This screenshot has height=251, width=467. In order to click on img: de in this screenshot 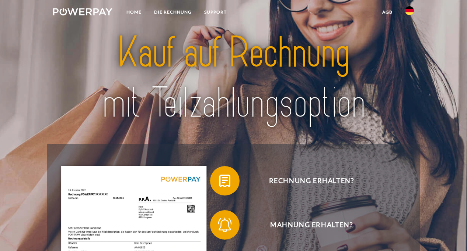, I will do `click(409, 11)`.